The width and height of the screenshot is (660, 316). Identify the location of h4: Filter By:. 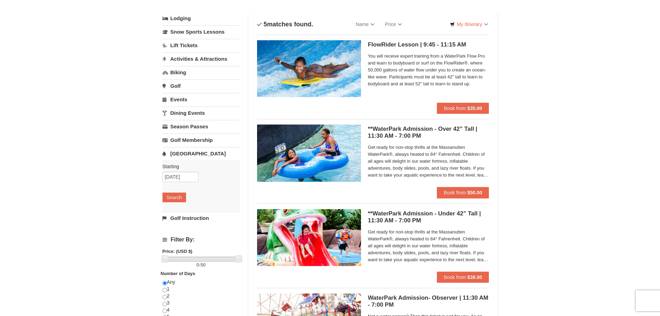
(201, 239).